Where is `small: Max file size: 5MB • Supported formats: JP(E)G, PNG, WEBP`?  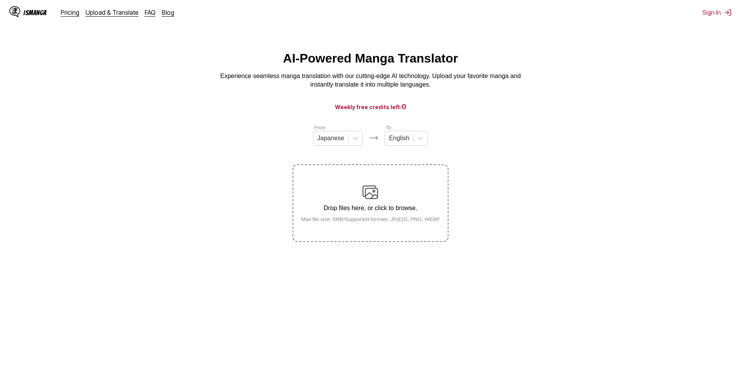 small: Max file size: 5MB • Supported formats: JP(E)G, PNG, WEBP is located at coordinates (370, 219).